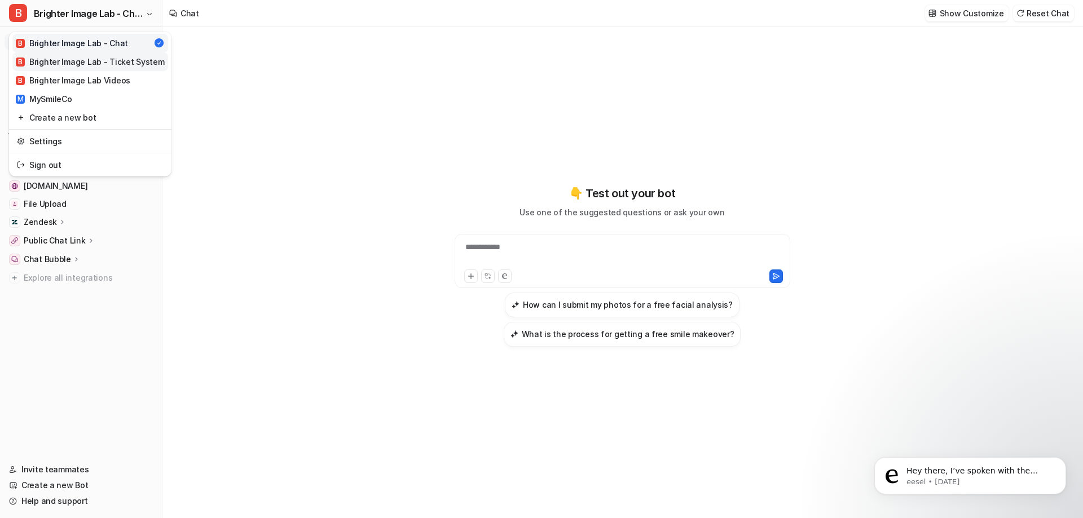 The image size is (1083, 518). I want to click on div: Brighter Image Lab - Chat, so click(72, 43).